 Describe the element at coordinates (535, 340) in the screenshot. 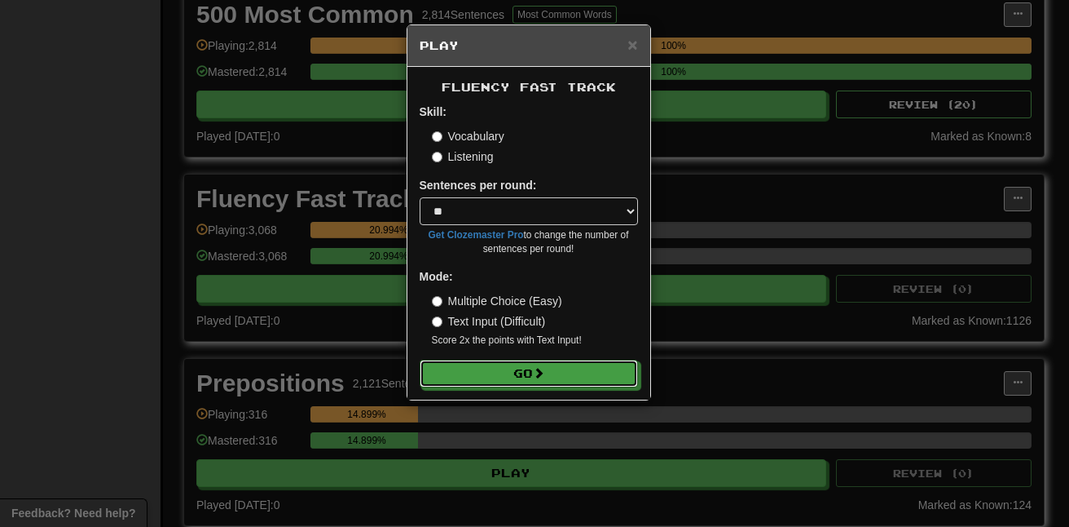

I see `small: Score 2x the points with Text Input !` at that location.